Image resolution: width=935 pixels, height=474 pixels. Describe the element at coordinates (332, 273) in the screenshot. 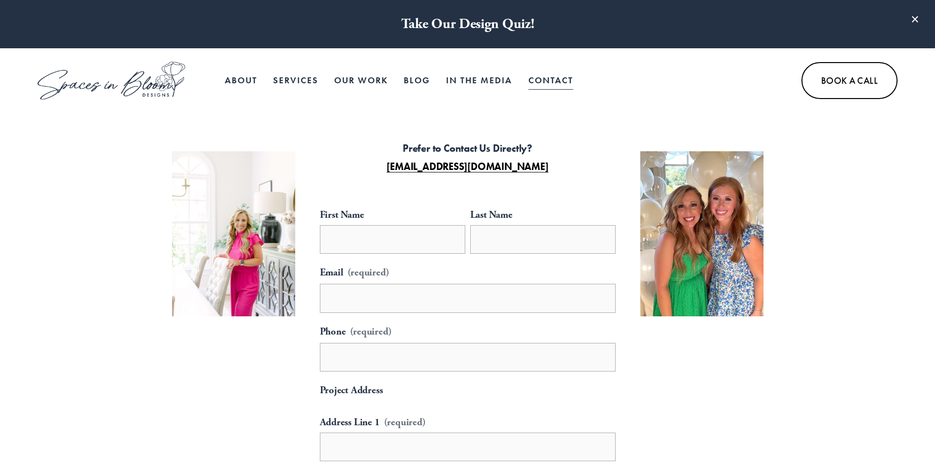

I see `span: Email` at that location.